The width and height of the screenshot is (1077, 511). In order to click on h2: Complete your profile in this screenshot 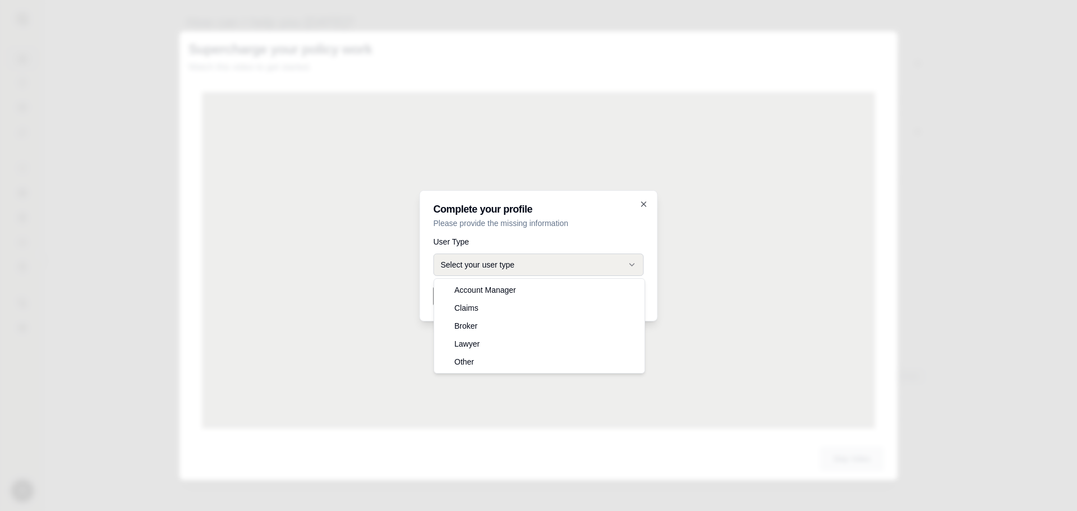, I will do `click(539, 209)`.